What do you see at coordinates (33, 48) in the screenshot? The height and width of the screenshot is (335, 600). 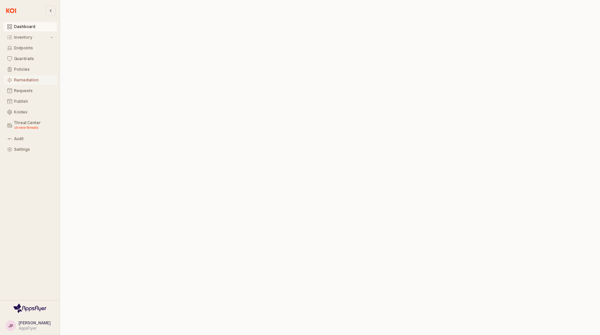 I see `div: Endpoints` at bounding box center [33, 48].